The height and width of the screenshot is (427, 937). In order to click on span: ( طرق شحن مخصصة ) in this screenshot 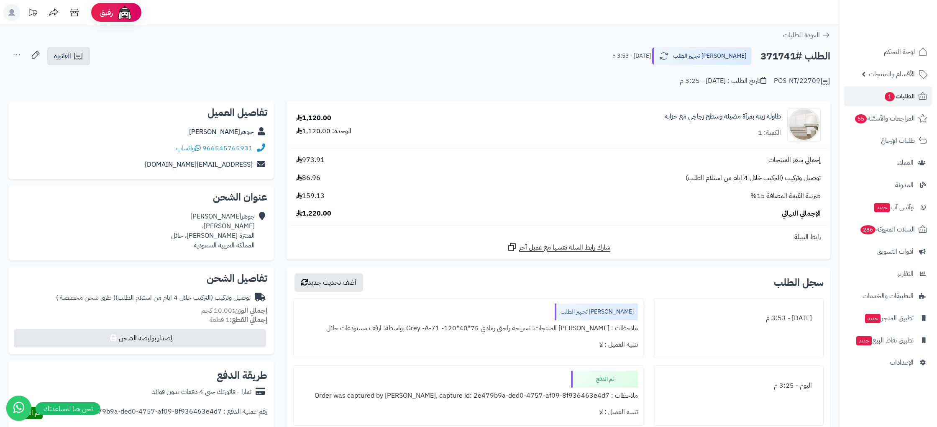, I will do `click(86, 297)`.